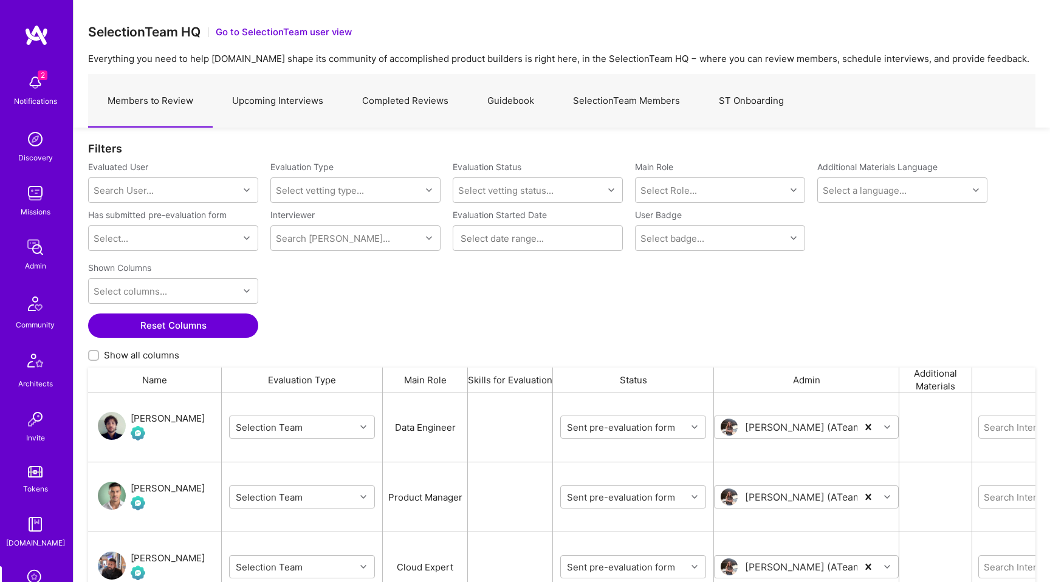 The width and height of the screenshot is (1050, 582). Describe the element at coordinates (510, 380) in the screenshot. I see `div: Skills for Evaluation` at that location.